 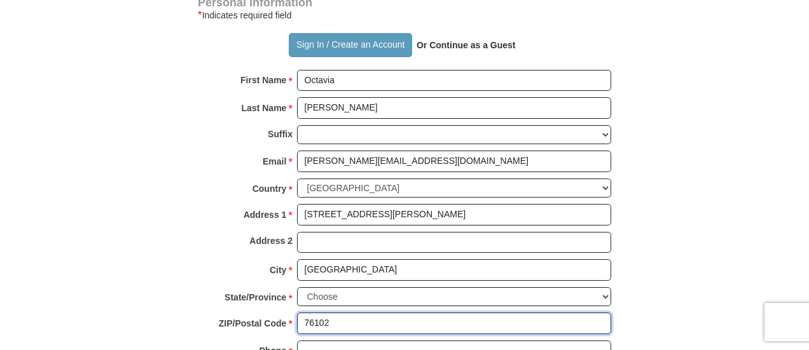 I want to click on strong: Address 2, so click(x=271, y=241).